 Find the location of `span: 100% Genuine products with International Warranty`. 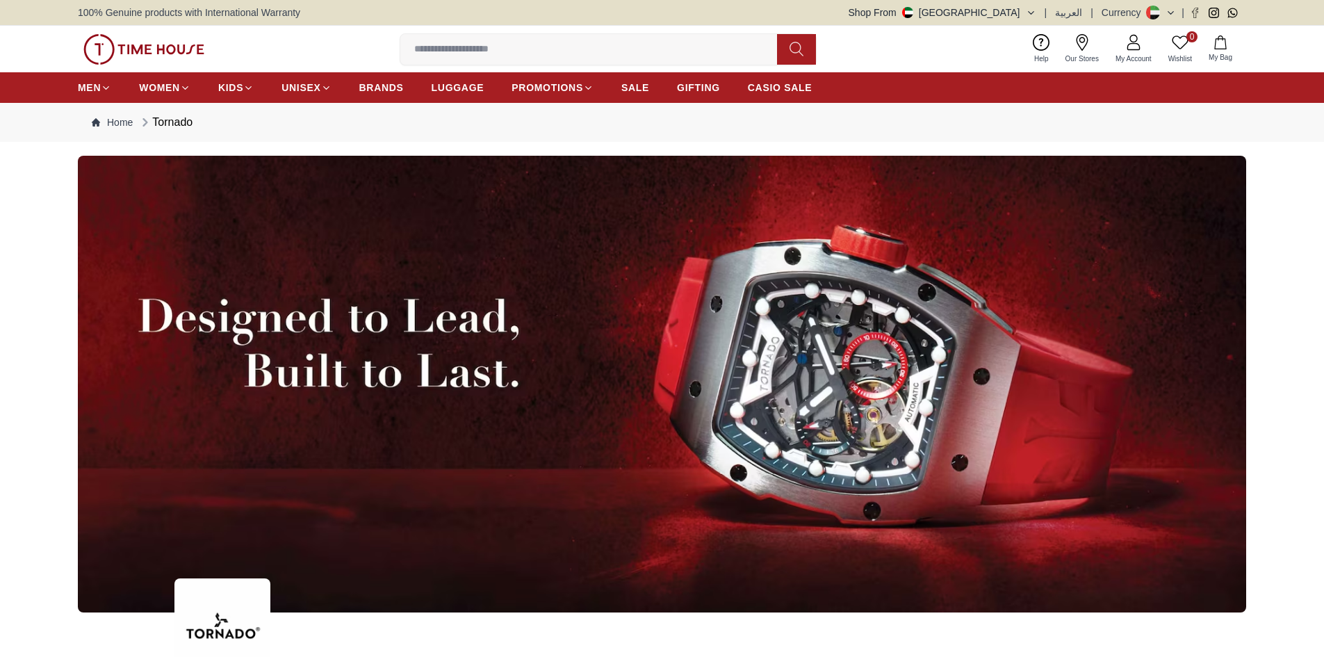

span: 100% Genuine products with International Warranty is located at coordinates (189, 13).